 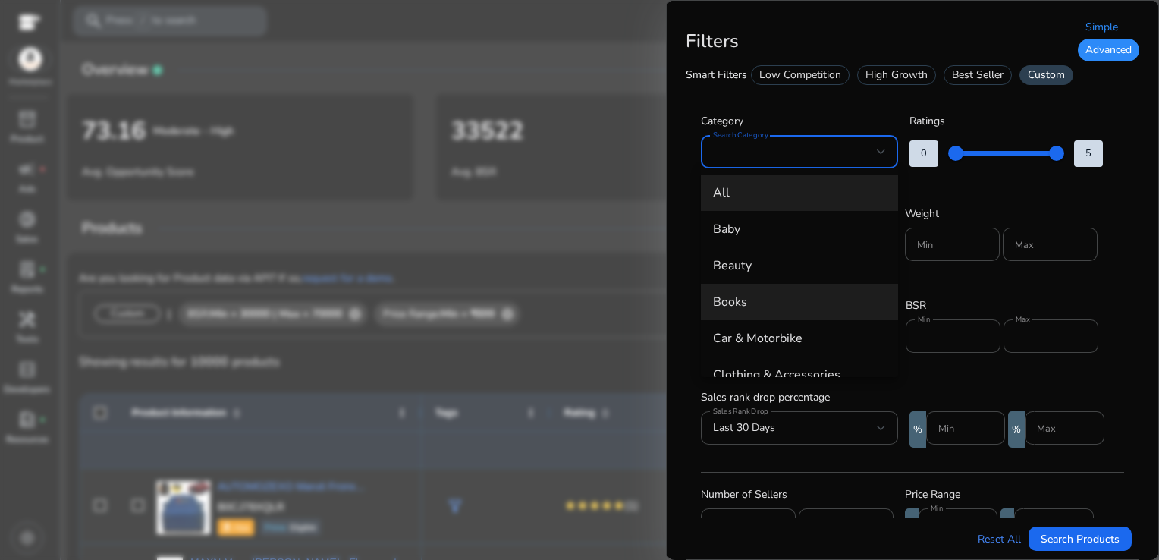 I want to click on span: Books, so click(x=800, y=302).